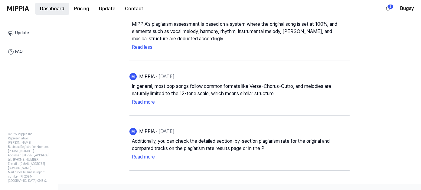 This screenshot has height=190, width=421. Describe the element at coordinates (388, 8) in the screenshot. I see `button: 알림2` at that location.